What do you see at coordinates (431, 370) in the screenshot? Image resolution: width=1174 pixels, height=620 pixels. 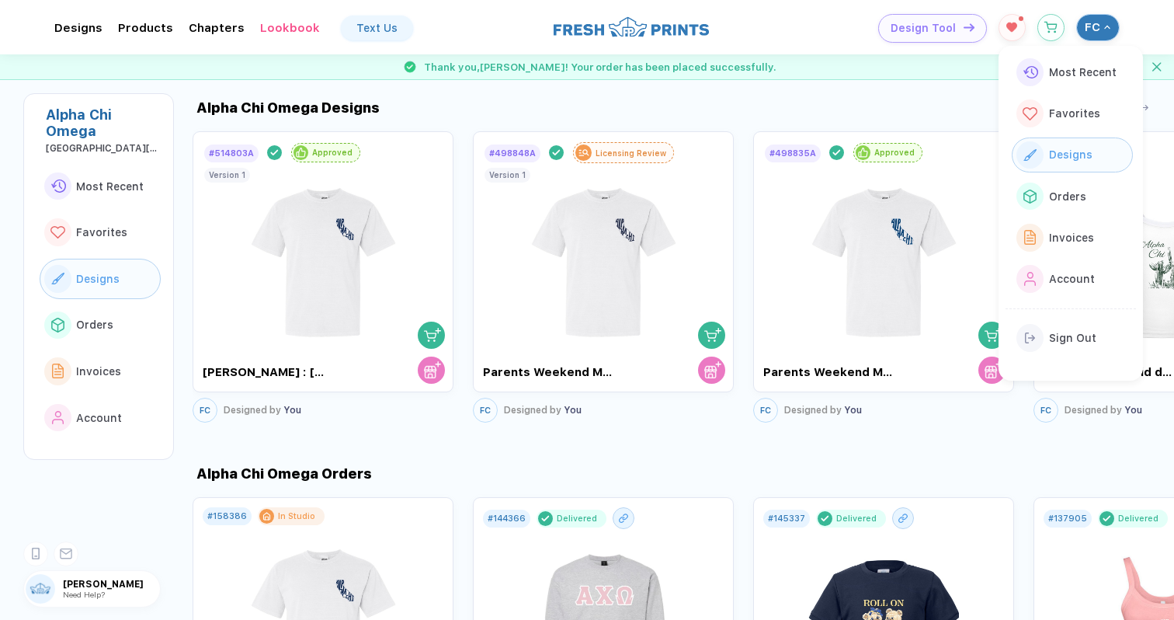 I see `button: store cart` at bounding box center [431, 370].